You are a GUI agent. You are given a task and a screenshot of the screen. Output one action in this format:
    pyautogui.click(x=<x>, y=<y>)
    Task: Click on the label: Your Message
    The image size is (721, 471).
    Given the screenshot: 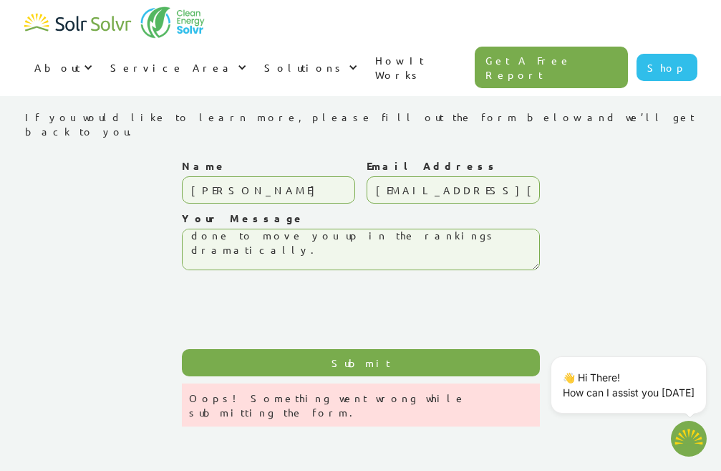 What is the action you would take?
    pyautogui.click(x=361, y=218)
    